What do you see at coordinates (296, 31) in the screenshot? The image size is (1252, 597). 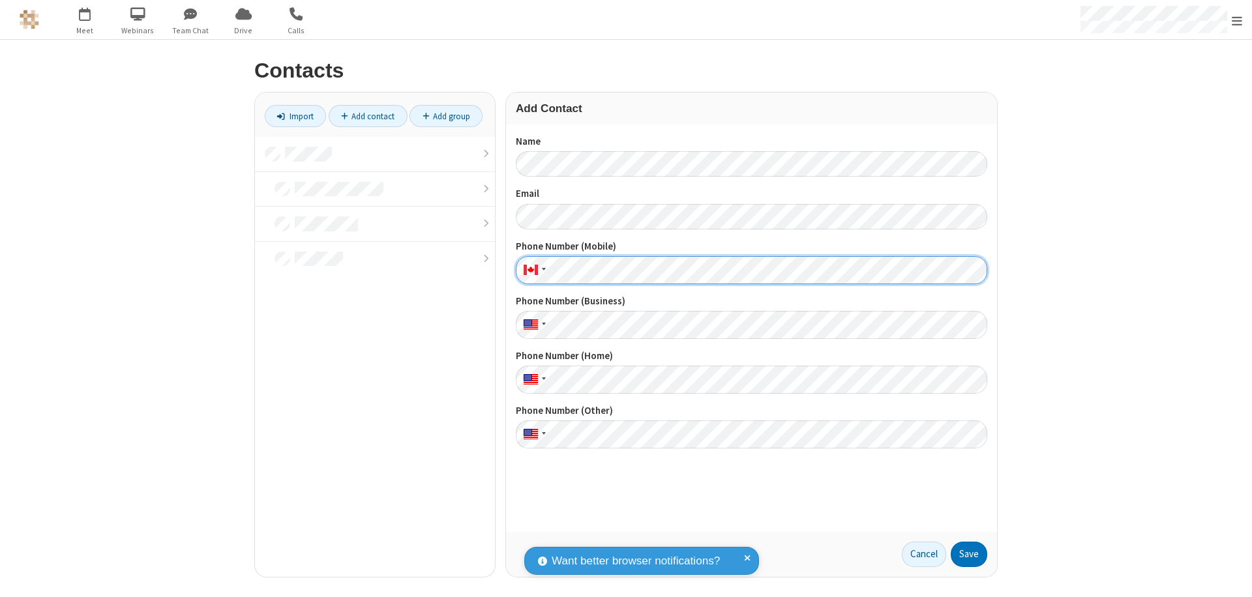 I see `span: Calls` at bounding box center [296, 31].